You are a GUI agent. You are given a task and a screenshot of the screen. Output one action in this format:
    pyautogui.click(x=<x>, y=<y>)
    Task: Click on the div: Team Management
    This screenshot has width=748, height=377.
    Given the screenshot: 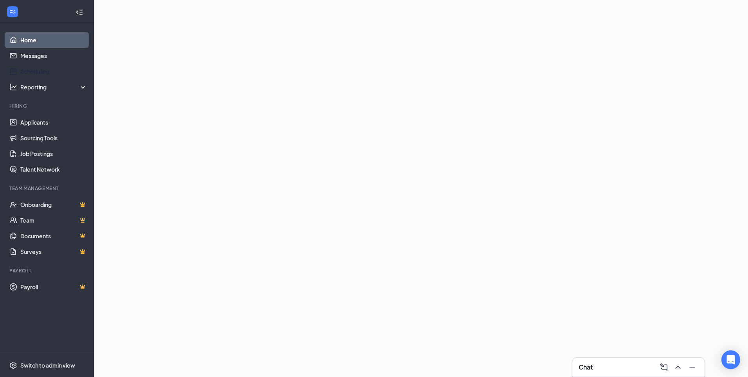 What is the action you would take?
    pyautogui.click(x=47, y=188)
    